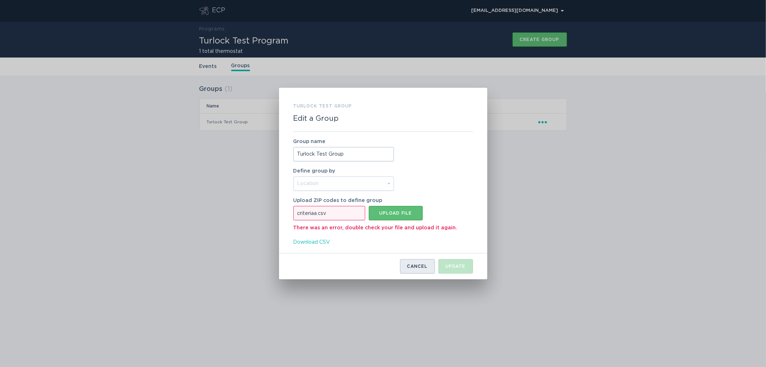 The image size is (766, 367). What do you see at coordinates (417, 266) in the screenshot?
I see `button: Cancel` at bounding box center [417, 266].